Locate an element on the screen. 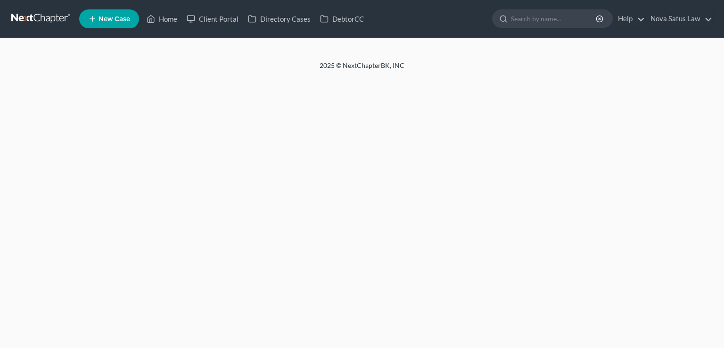  a: DebtorCC is located at coordinates (342, 19).